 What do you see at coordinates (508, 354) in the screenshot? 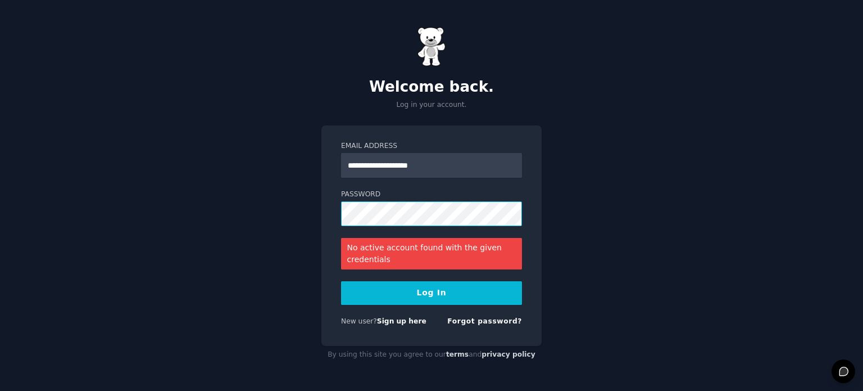
I see `a: privacy policy` at bounding box center [508, 354].